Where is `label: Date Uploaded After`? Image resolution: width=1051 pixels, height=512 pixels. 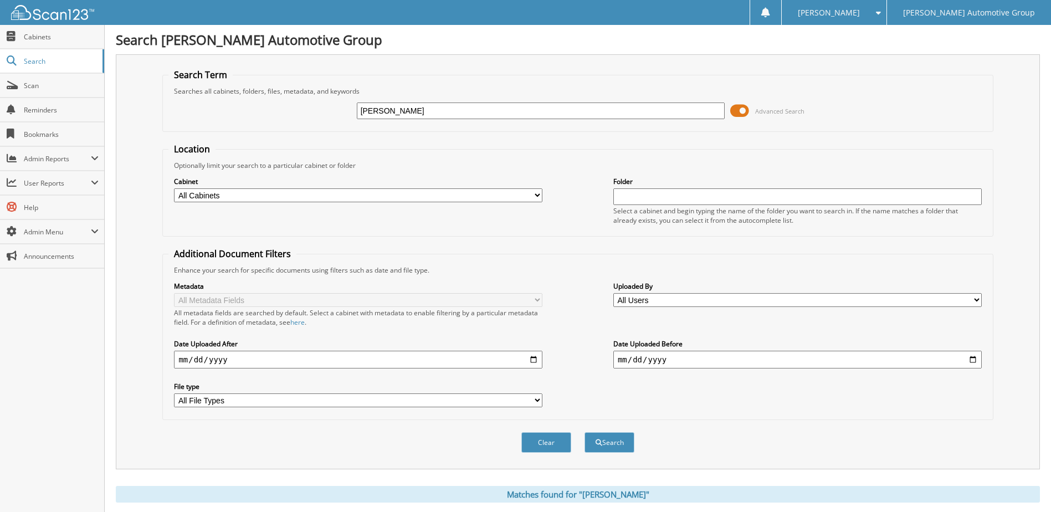 label: Date Uploaded After is located at coordinates (358, 344).